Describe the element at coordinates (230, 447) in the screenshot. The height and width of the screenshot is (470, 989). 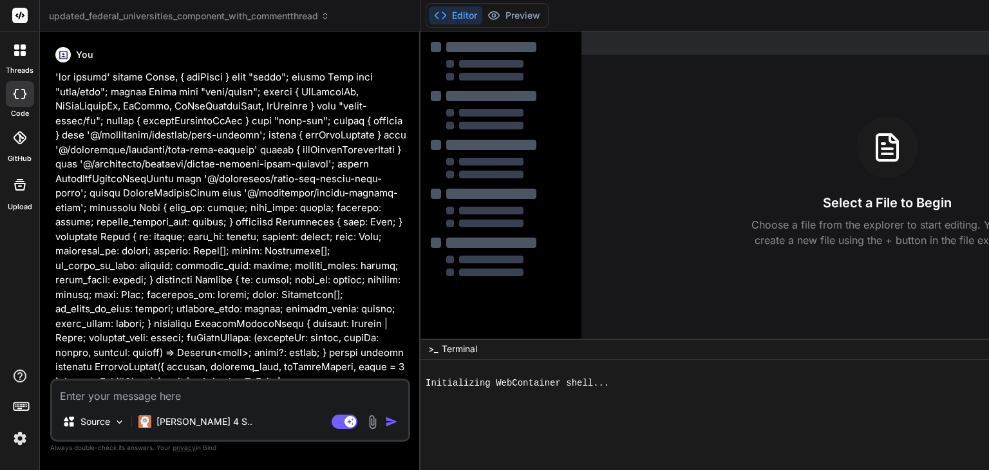
I see `p: Always double-check its answers. Your in Bind` at that location.